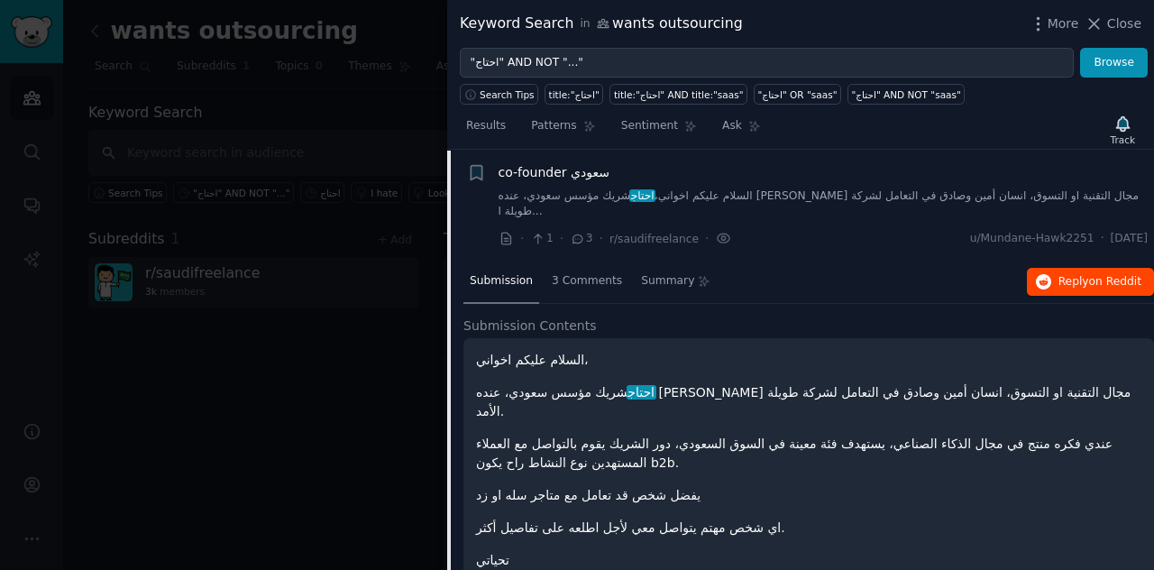  I want to click on a: co-founder سعودي, so click(553, 172).